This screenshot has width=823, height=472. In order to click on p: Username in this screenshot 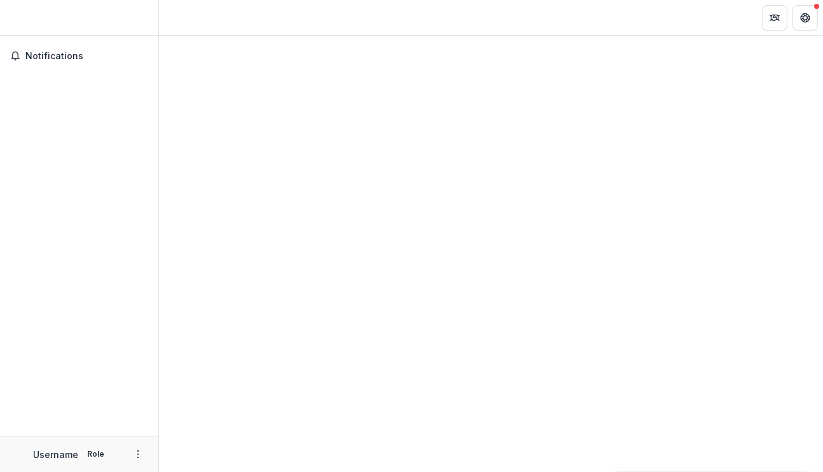, I will do `click(55, 454)`.